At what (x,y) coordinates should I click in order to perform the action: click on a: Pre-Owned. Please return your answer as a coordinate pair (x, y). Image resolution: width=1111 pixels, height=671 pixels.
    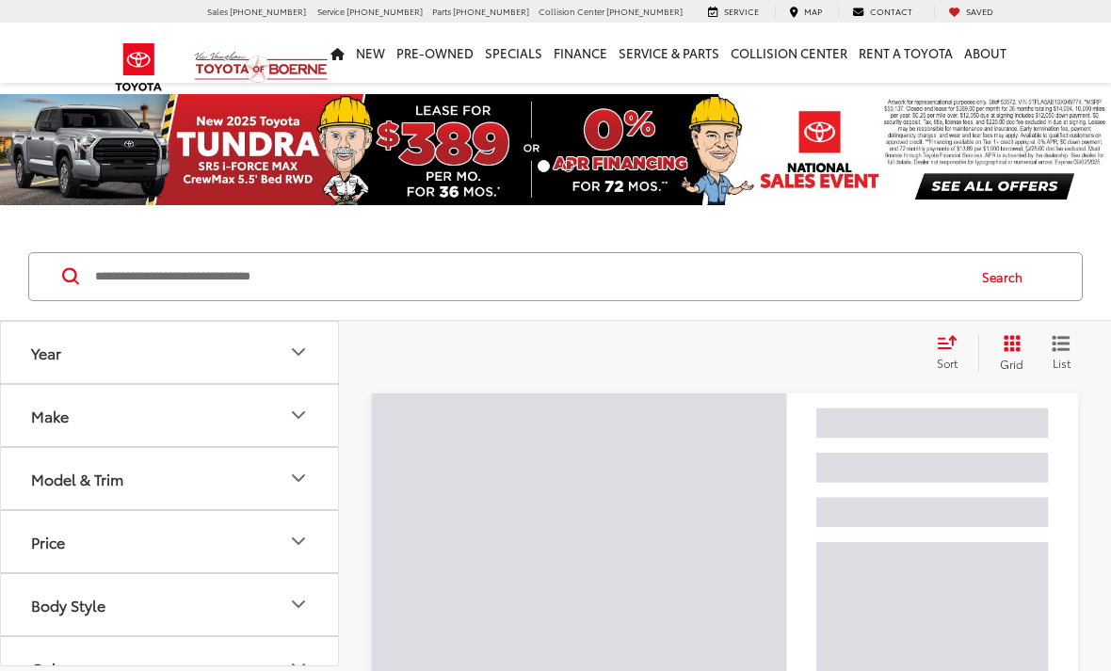
    Looking at the image, I should click on (435, 53).